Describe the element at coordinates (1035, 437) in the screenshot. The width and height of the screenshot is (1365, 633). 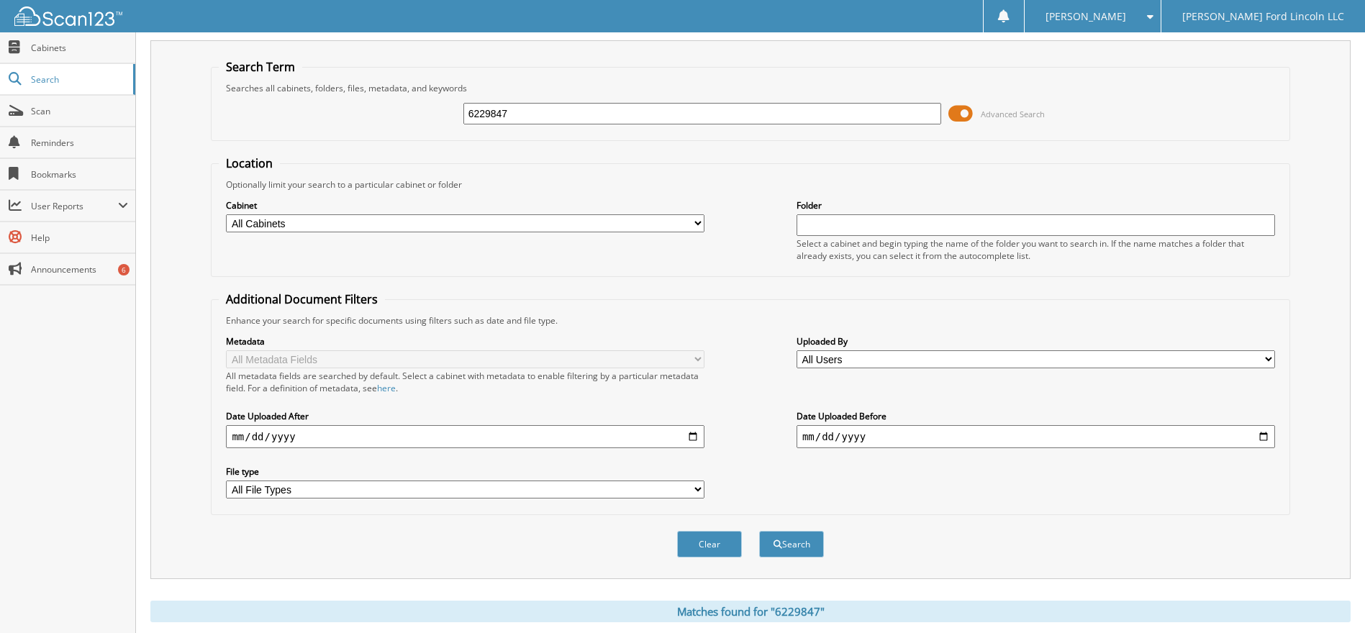
I see `input: end` at that location.